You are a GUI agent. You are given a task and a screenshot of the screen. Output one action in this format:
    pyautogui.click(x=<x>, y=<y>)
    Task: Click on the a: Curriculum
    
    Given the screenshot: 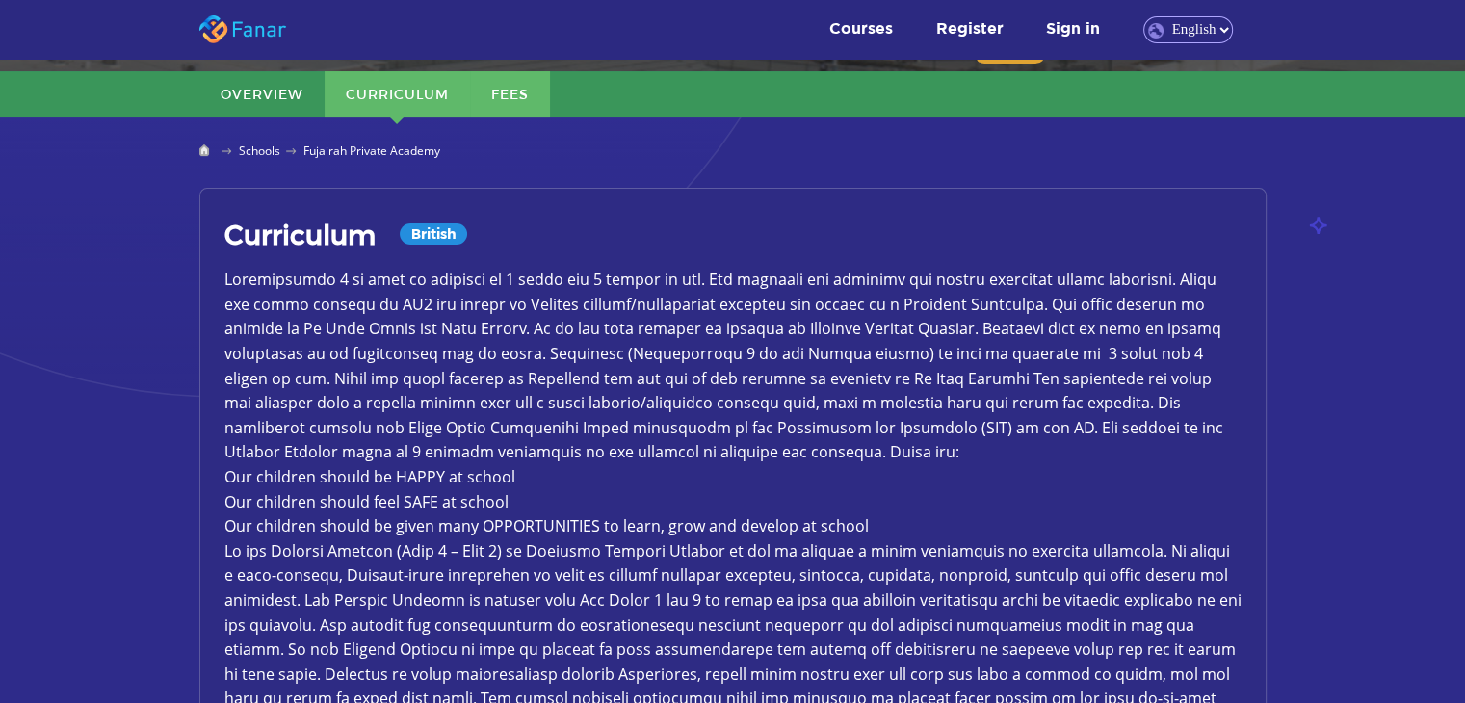 What is the action you would take?
    pyautogui.click(x=397, y=94)
    